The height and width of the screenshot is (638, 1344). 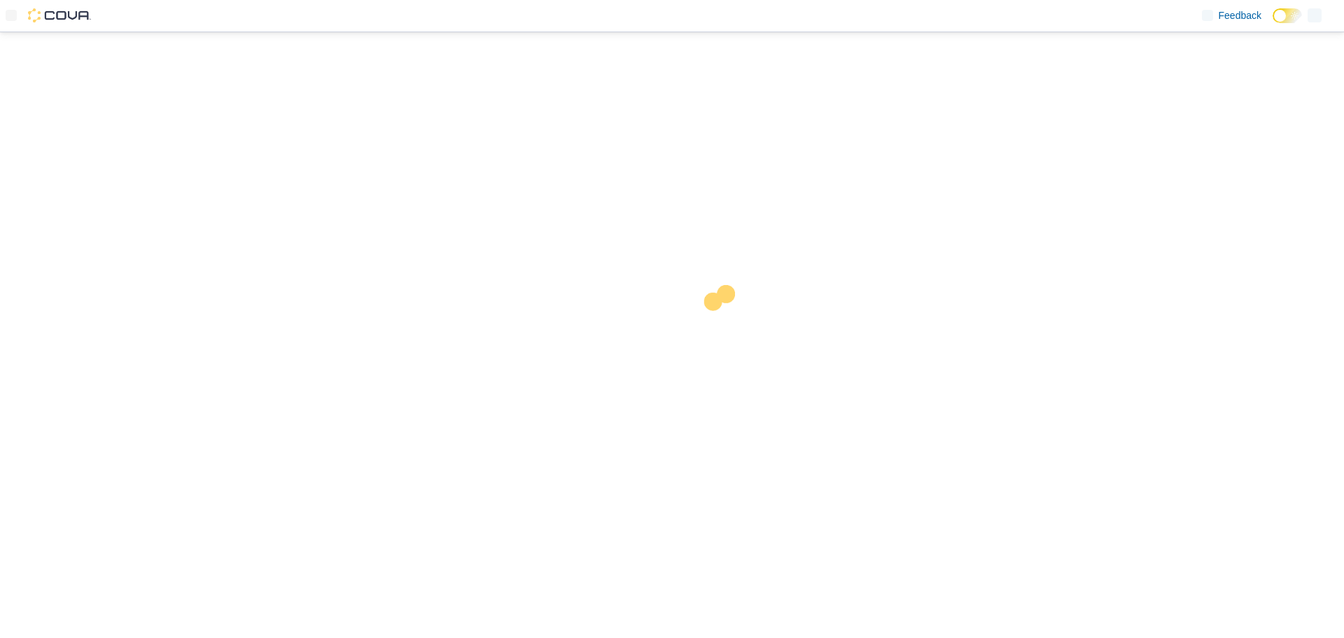 I want to click on span: Dark Mode, so click(x=1273, y=23).